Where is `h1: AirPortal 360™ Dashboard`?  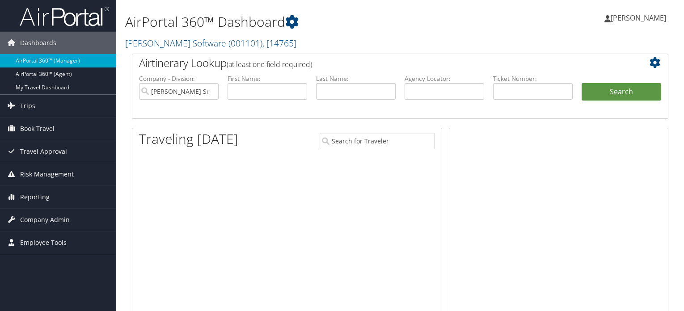
h1: AirPortal 360™ Dashboard is located at coordinates (308, 22).